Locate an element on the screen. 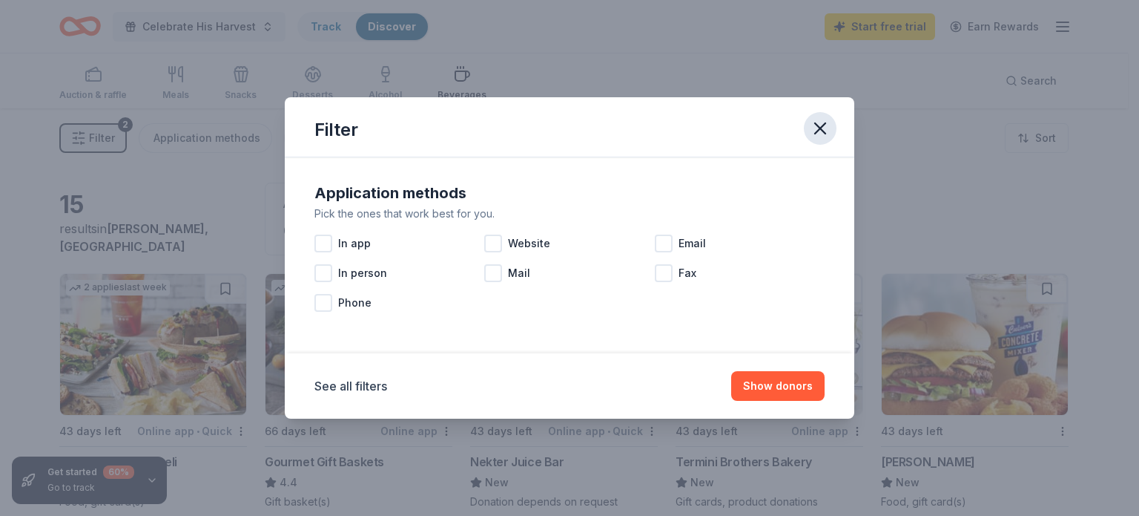 This screenshot has height=516, width=1139. button: Show donors is located at coordinates (778, 386).